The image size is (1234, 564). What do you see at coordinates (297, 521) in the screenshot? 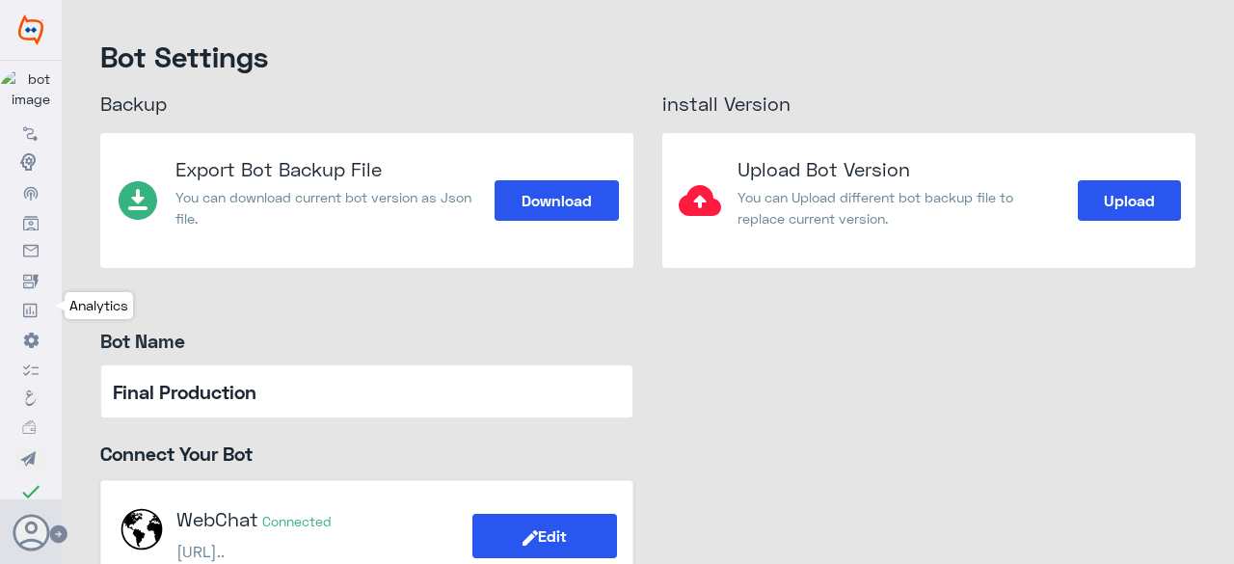
I see `small: Connected` at bounding box center [297, 521].